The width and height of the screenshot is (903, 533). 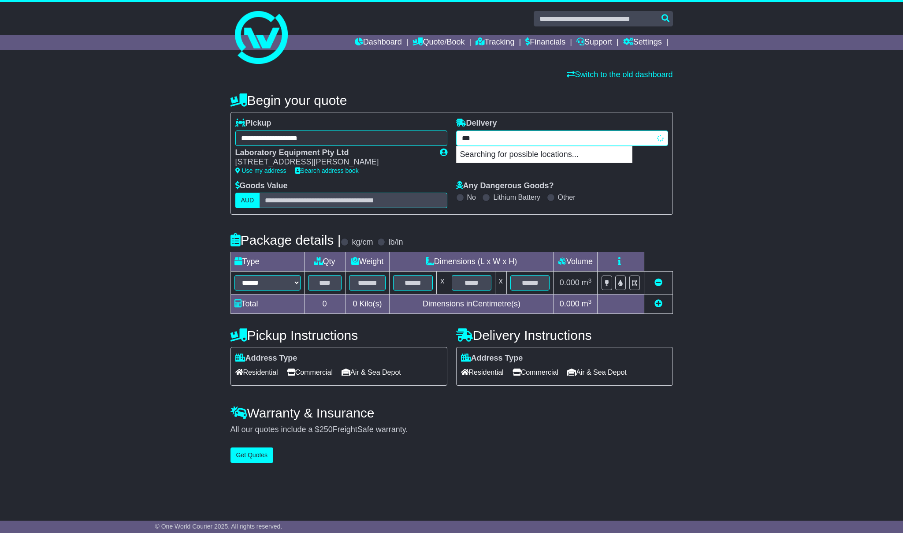 I want to click on span: 250, so click(x=326, y=429).